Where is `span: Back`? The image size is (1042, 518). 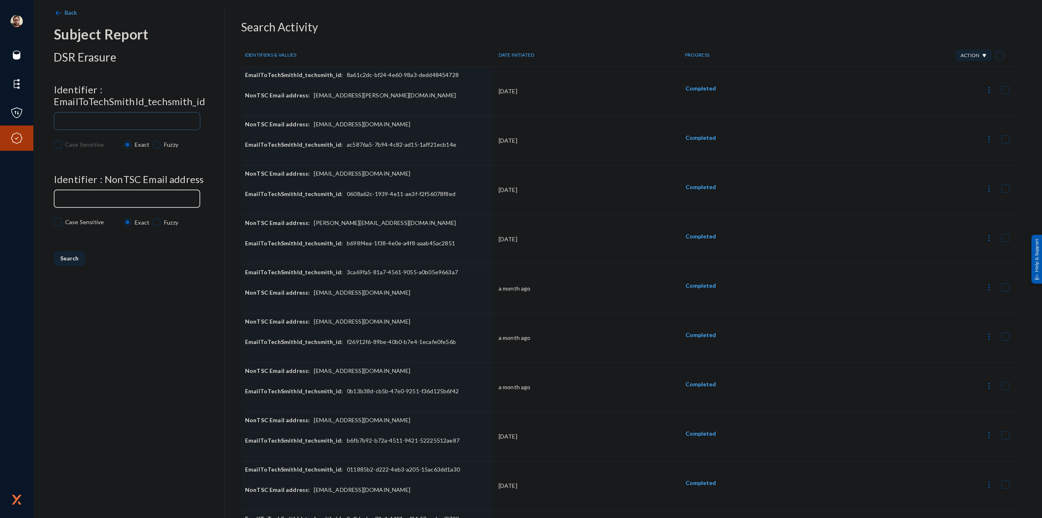 span: Back is located at coordinates (71, 12).